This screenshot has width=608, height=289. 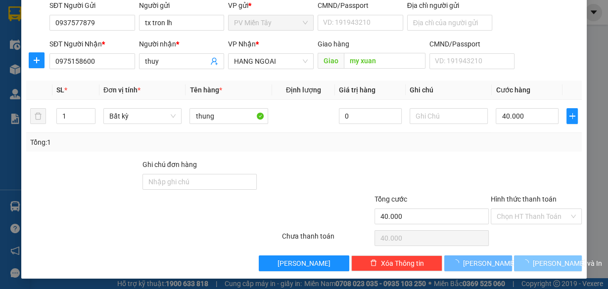 I want to click on button: deleteXóa Thông tin, so click(x=397, y=264).